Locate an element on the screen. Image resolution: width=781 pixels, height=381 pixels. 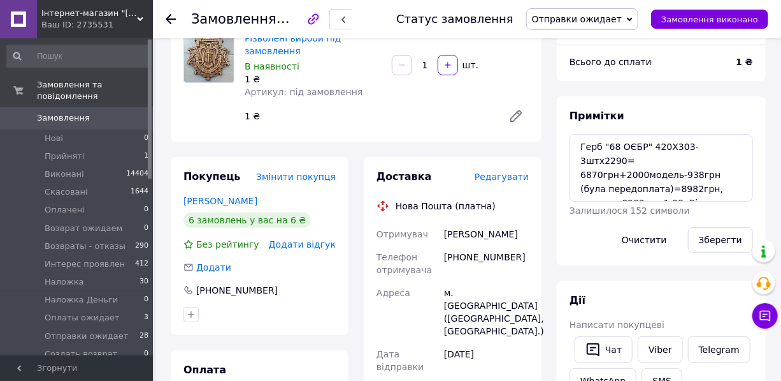
span: Додати is located at coordinates (214, 267).